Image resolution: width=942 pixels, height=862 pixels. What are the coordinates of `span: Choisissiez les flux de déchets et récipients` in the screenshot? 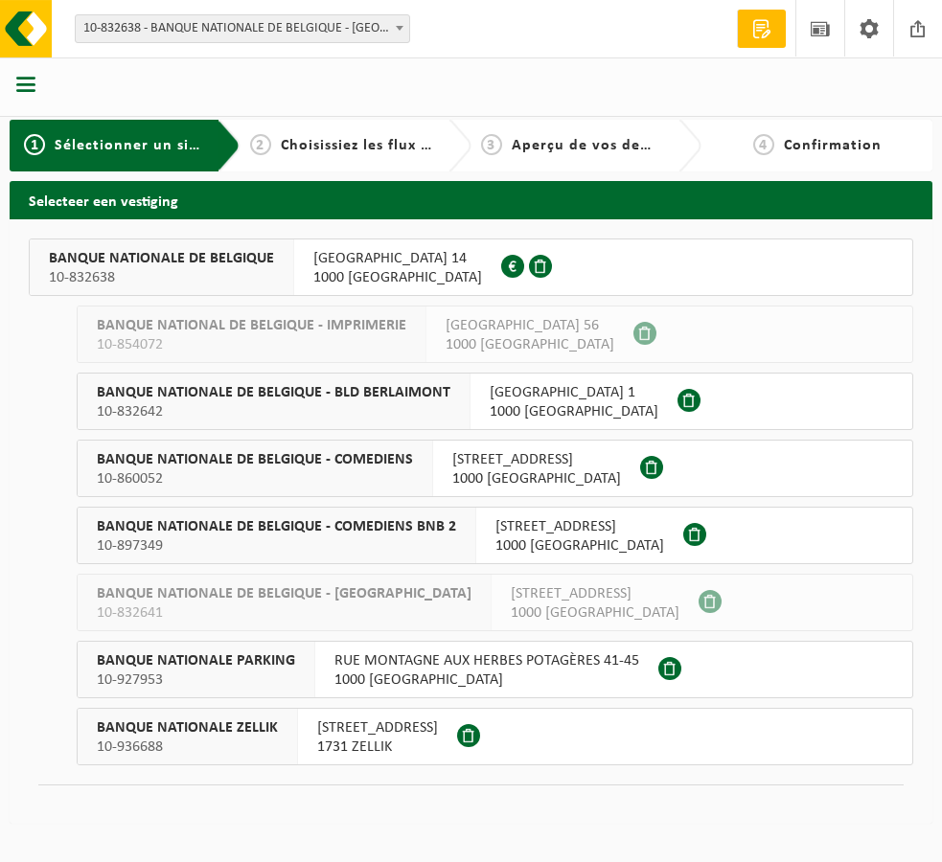 It's located at (440, 146).